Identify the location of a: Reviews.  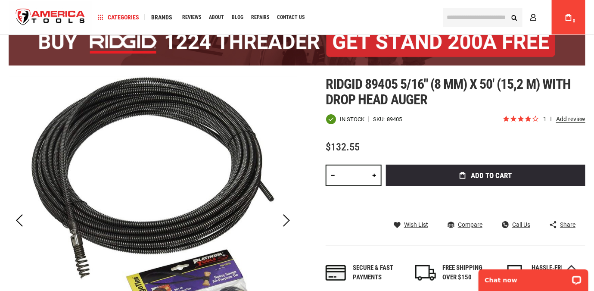
(192, 17).